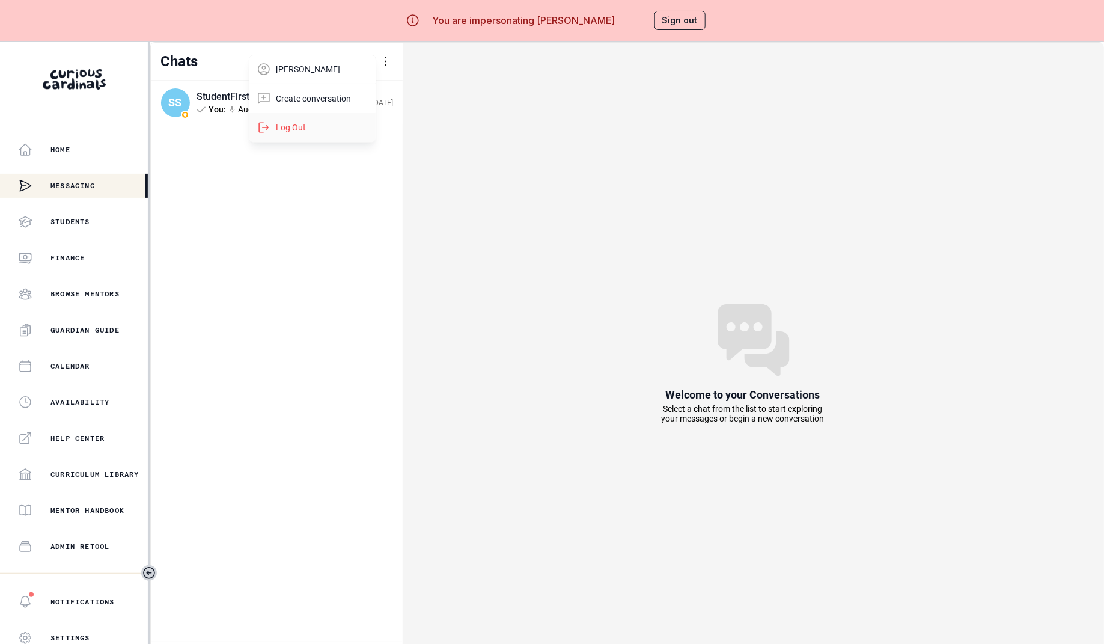 Image resolution: width=1104 pixels, height=644 pixels. I want to click on div: Select a chat from the list to start exploring your messages or begin a new conversation, so click(743, 406).